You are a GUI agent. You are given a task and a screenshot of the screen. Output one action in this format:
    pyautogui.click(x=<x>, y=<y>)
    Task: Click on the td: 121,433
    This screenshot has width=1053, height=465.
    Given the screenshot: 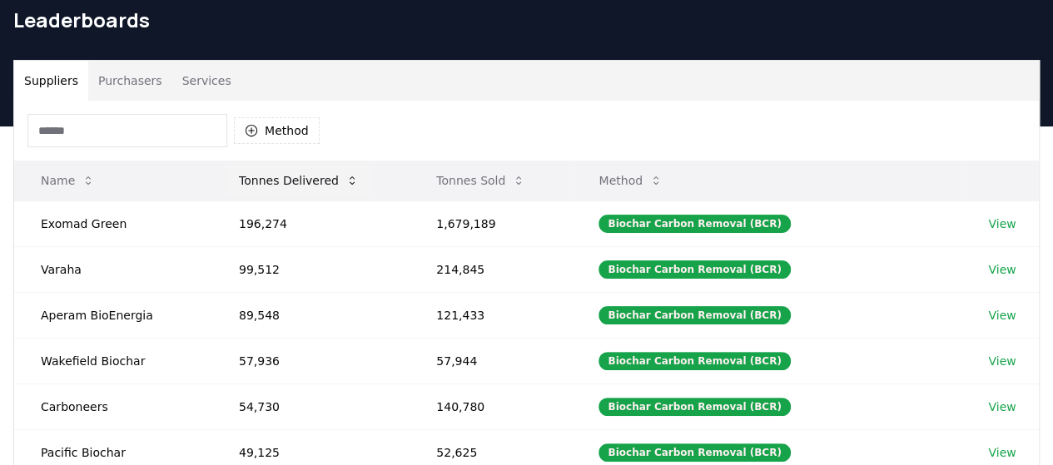 What is the action you would take?
    pyautogui.click(x=490, y=315)
    